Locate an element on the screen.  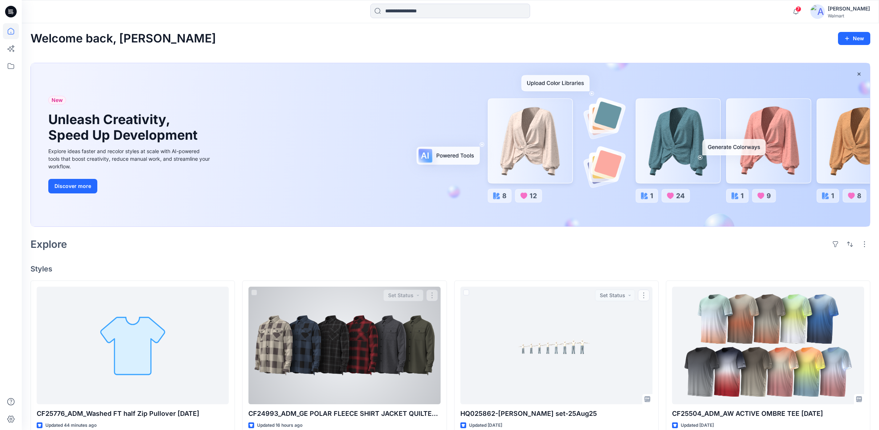
p: CF24993_ADM_GE POLAR FLEECE SHIRT JACKET QUILTED LINING is located at coordinates (344, 414).